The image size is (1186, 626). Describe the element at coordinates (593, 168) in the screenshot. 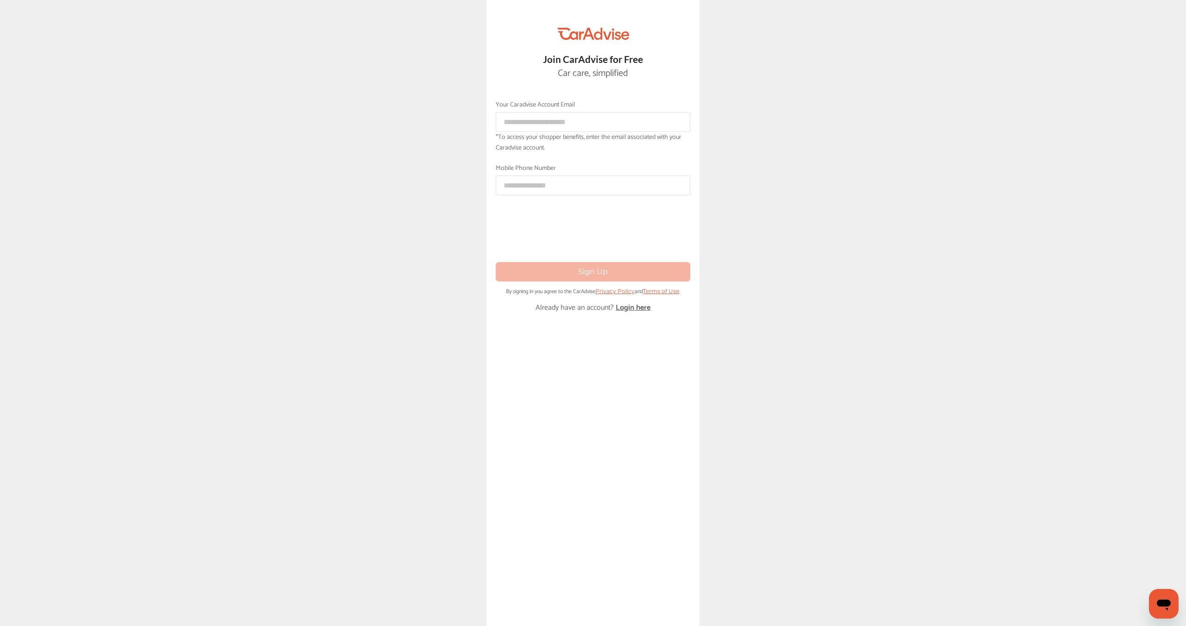

I see `label: Mobile Phone Number` at that location.